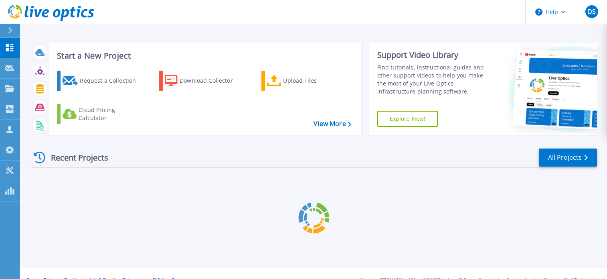 This screenshot has height=279, width=607. Describe the element at coordinates (111, 114) in the screenshot. I see `div: Cloud Pricing Calculator` at that location.